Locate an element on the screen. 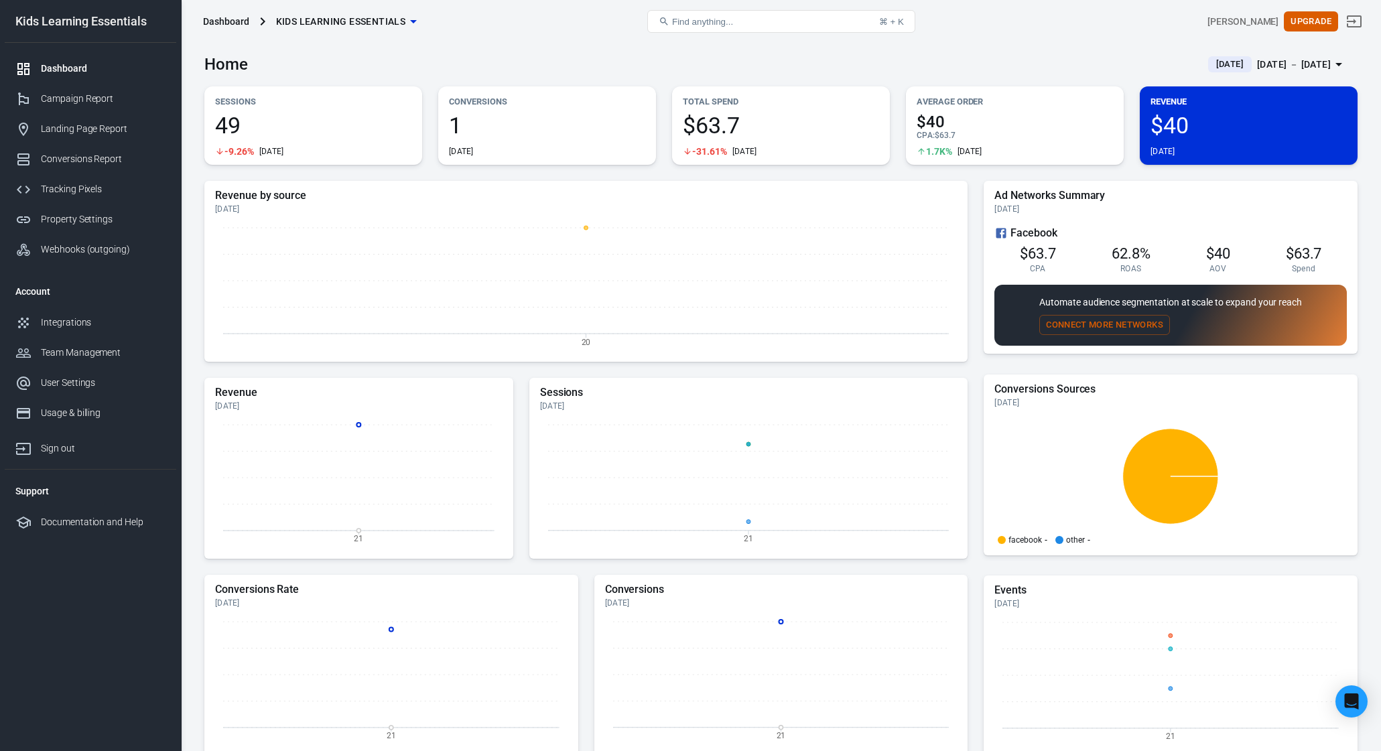 Image resolution: width=1381 pixels, height=751 pixels. span: 62.8% is located at coordinates (1131, 253).